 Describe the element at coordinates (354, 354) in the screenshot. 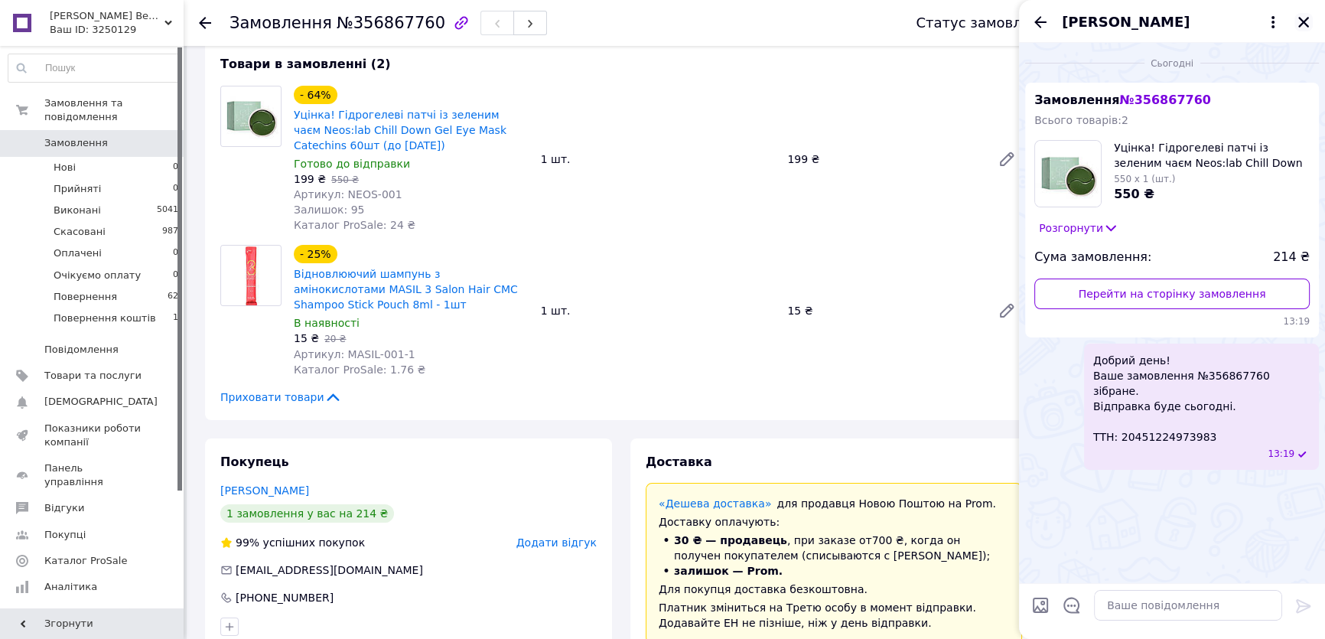

I see `span: Артикул: MASIL-001-1` at that location.